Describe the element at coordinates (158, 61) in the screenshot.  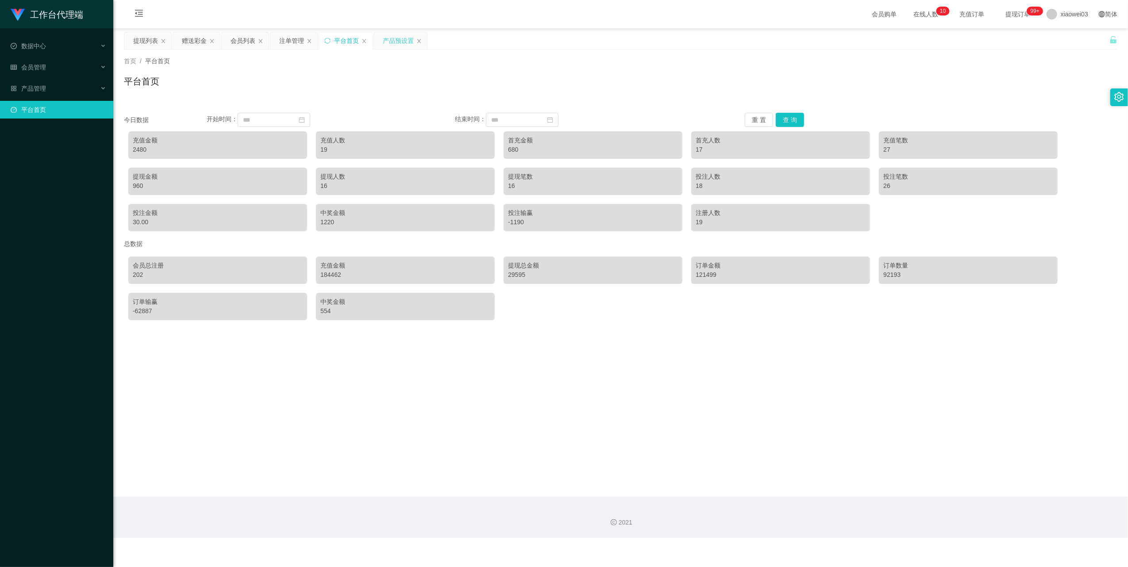
I see `span: 平台首页` at that location.